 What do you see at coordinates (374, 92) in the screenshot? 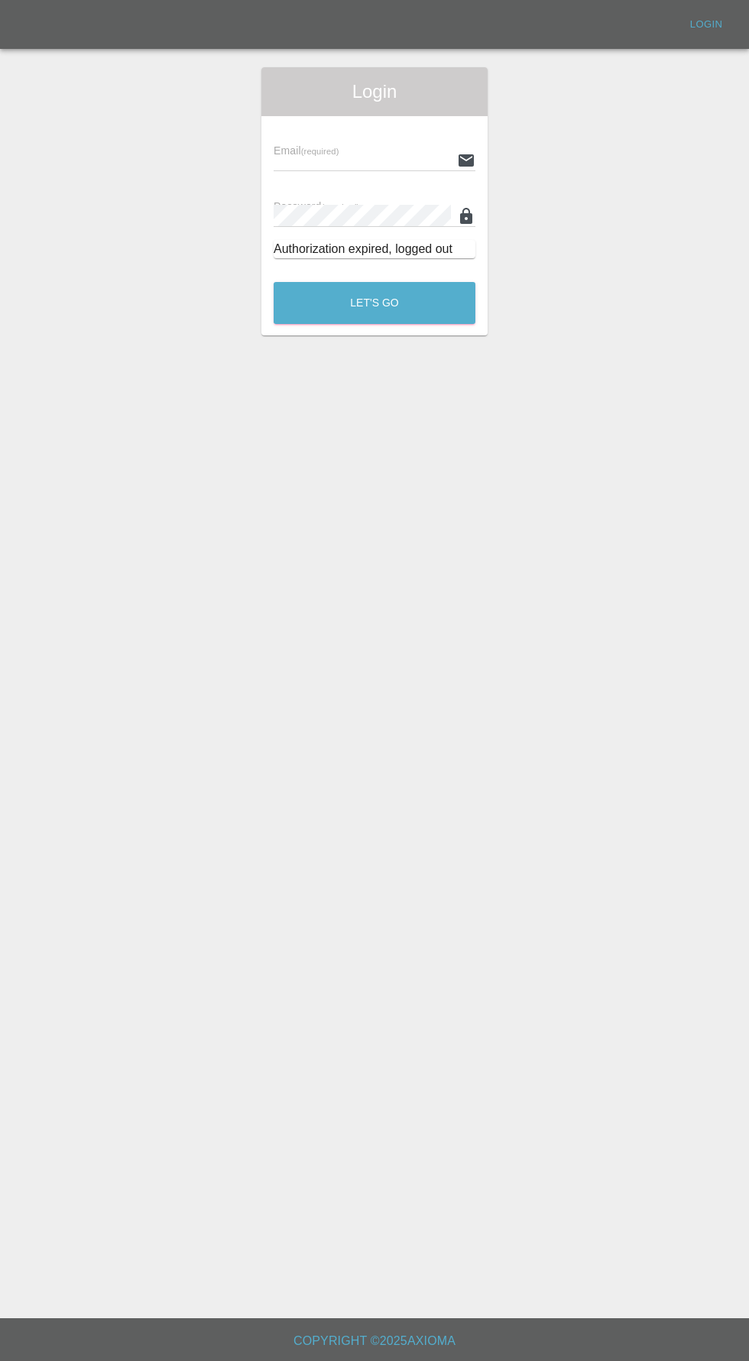
I see `span: Login` at bounding box center [374, 92].